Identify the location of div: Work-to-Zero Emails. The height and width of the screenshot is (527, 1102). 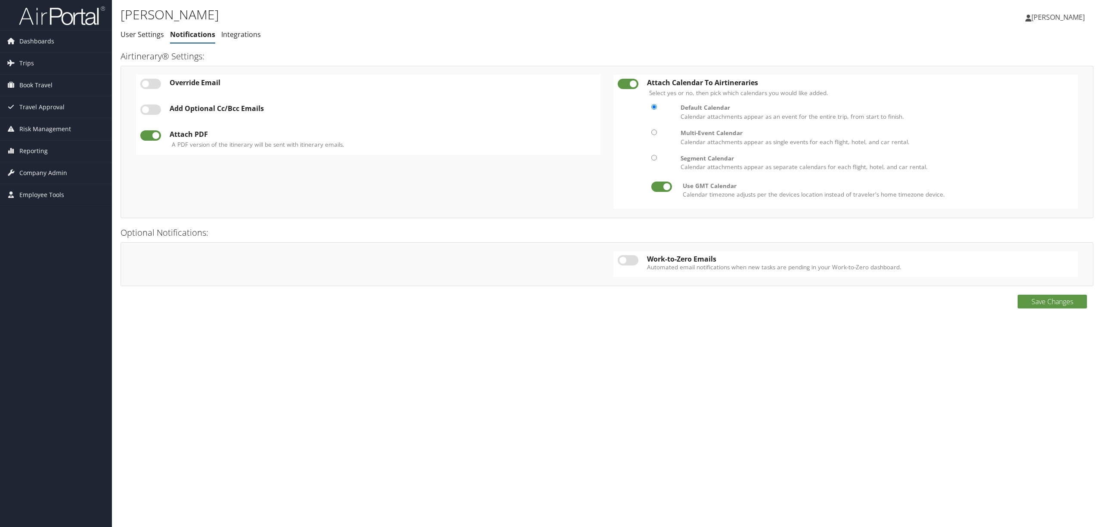
(860, 259).